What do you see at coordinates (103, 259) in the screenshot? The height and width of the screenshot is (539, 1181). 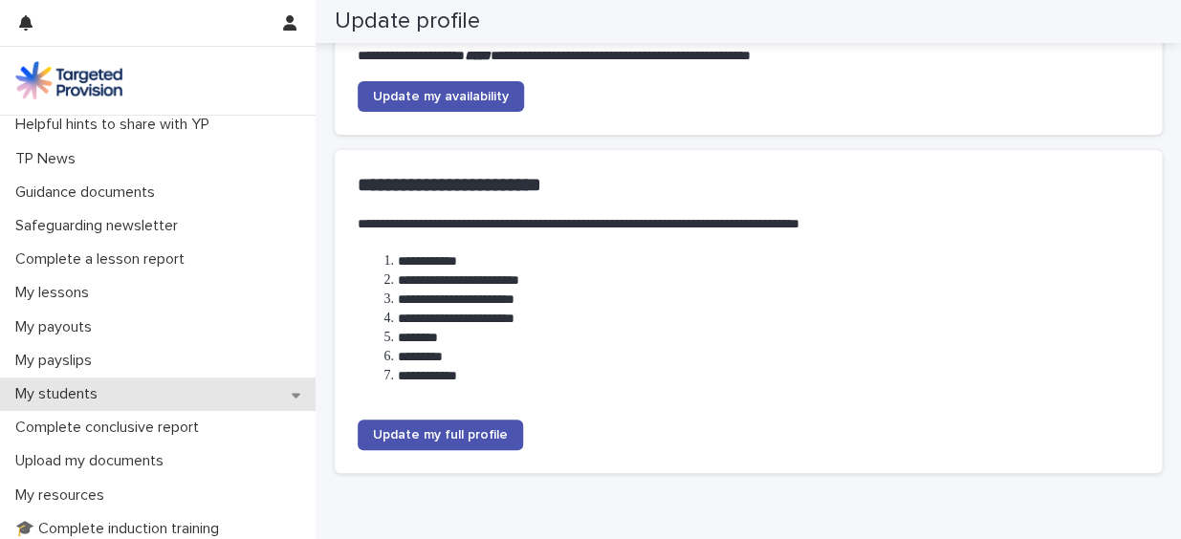 I see `p: Complete a lesson report` at bounding box center [103, 259].